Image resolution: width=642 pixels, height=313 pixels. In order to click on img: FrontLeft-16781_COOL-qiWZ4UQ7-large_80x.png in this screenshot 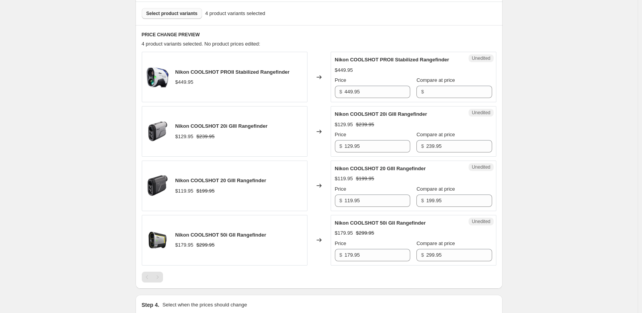, I will do `click(158, 132)`.